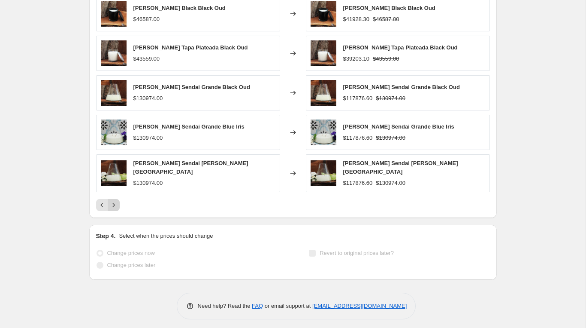  What do you see at coordinates (166, 236) in the screenshot?
I see `p: Select when the prices should change` at bounding box center [166, 236].